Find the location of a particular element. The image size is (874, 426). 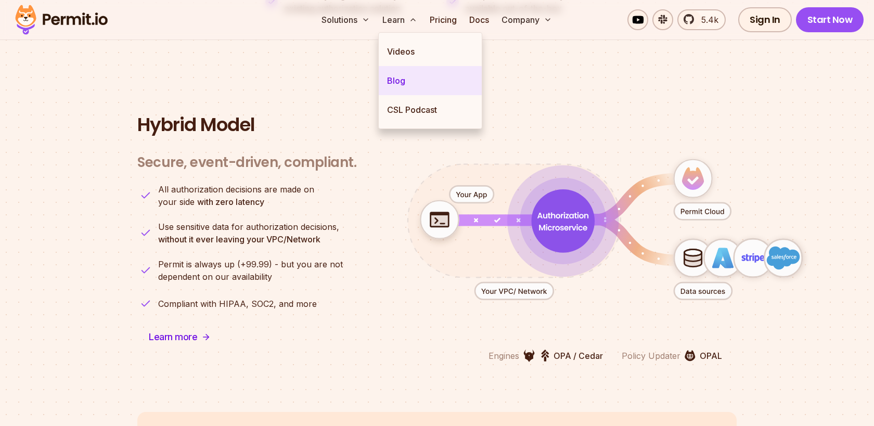

span: Use sensitive data for authorization decisions, is located at coordinates (249, 227).